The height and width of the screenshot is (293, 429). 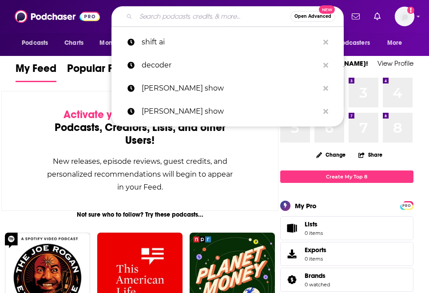 What do you see at coordinates (213, 16) in the screenshot?
I see `input: Search podcasts, credits, & more...` at bounding box center [213, 16].